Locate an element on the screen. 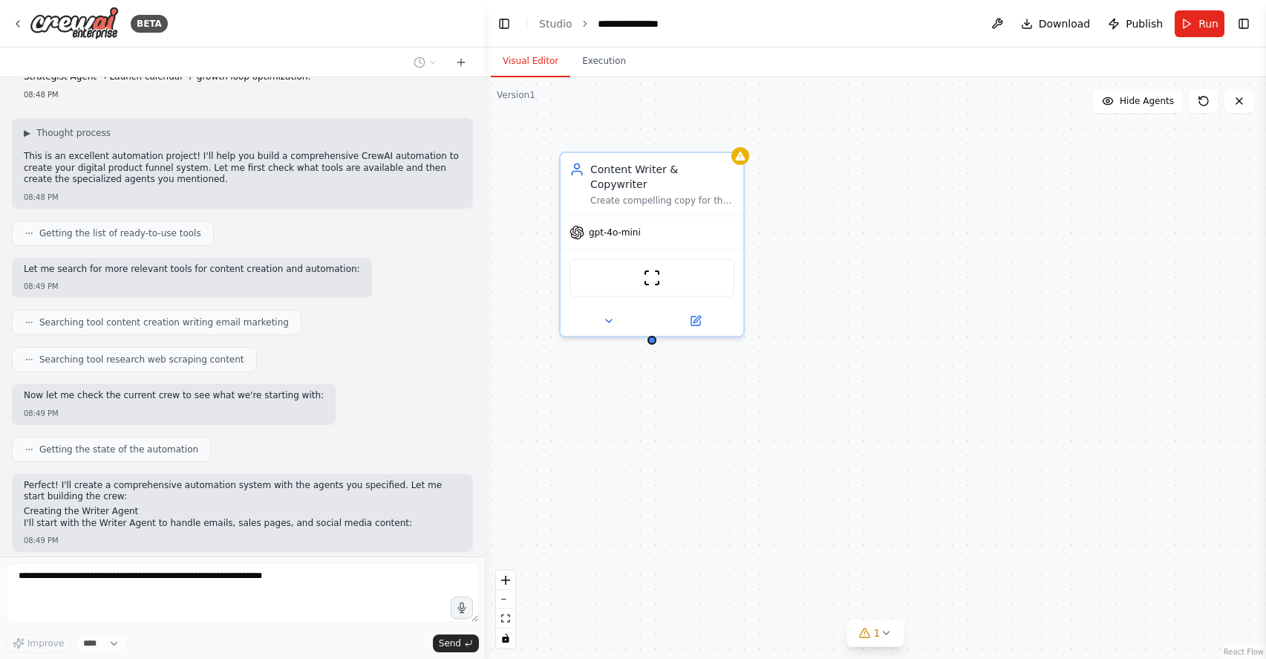 This screenshot has width=1266, height=659. span: Searching tool content creation writing email marketing is located at coordinates (164, 322).